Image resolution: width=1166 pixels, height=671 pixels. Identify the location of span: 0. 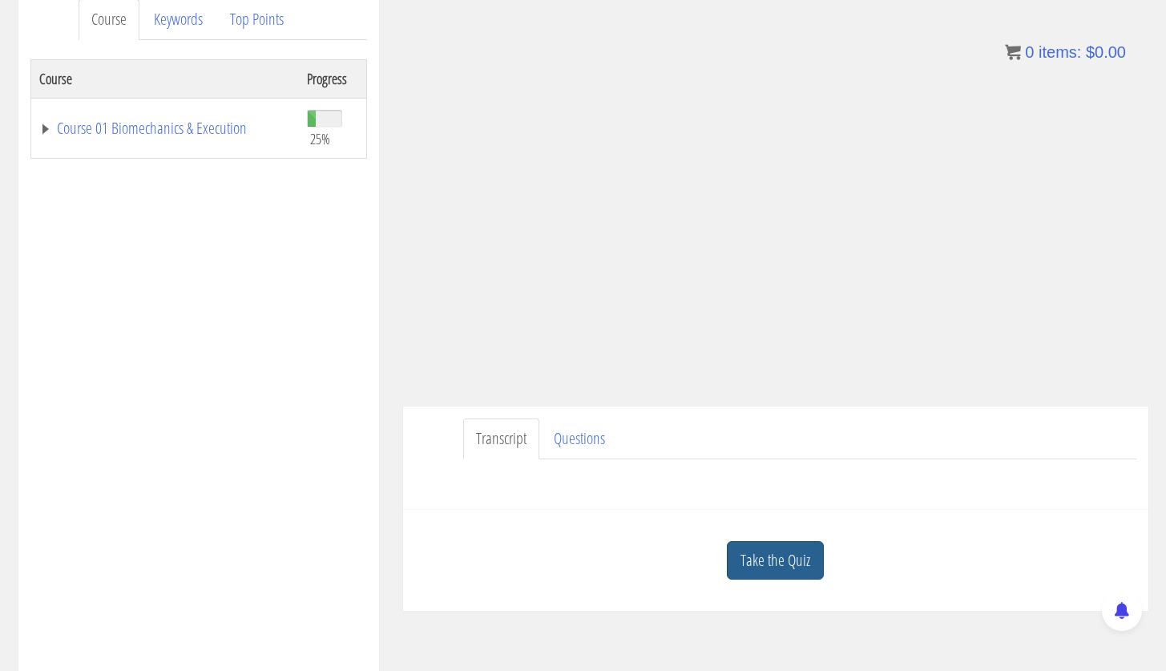
(1029, 52).